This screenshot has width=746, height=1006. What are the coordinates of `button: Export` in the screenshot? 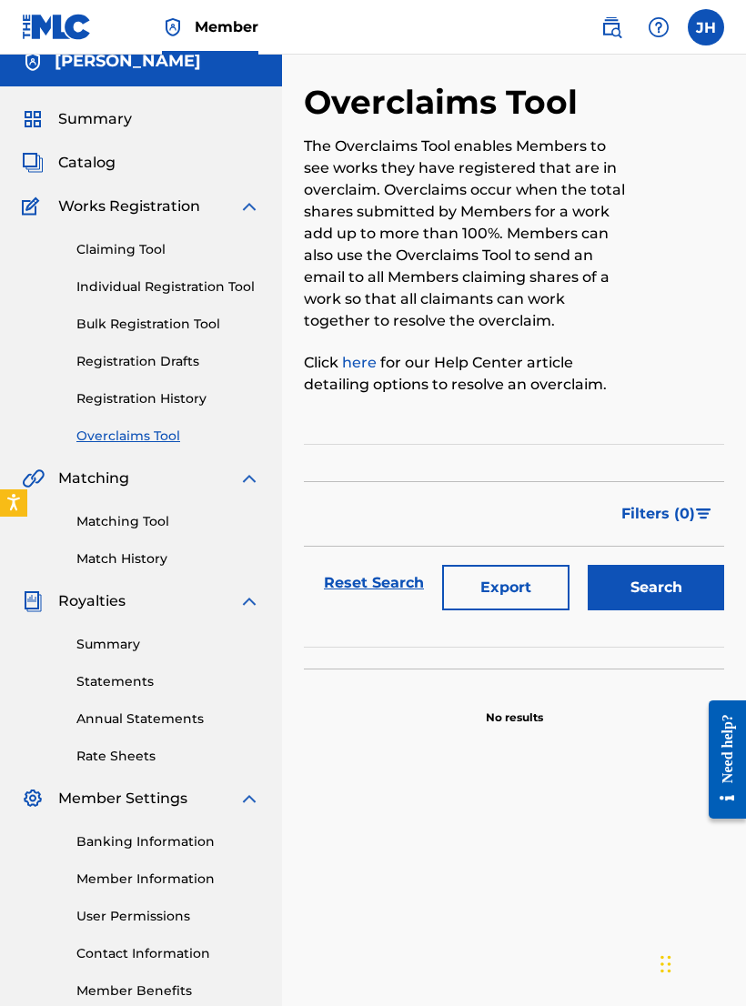 It's located at (506, 588).